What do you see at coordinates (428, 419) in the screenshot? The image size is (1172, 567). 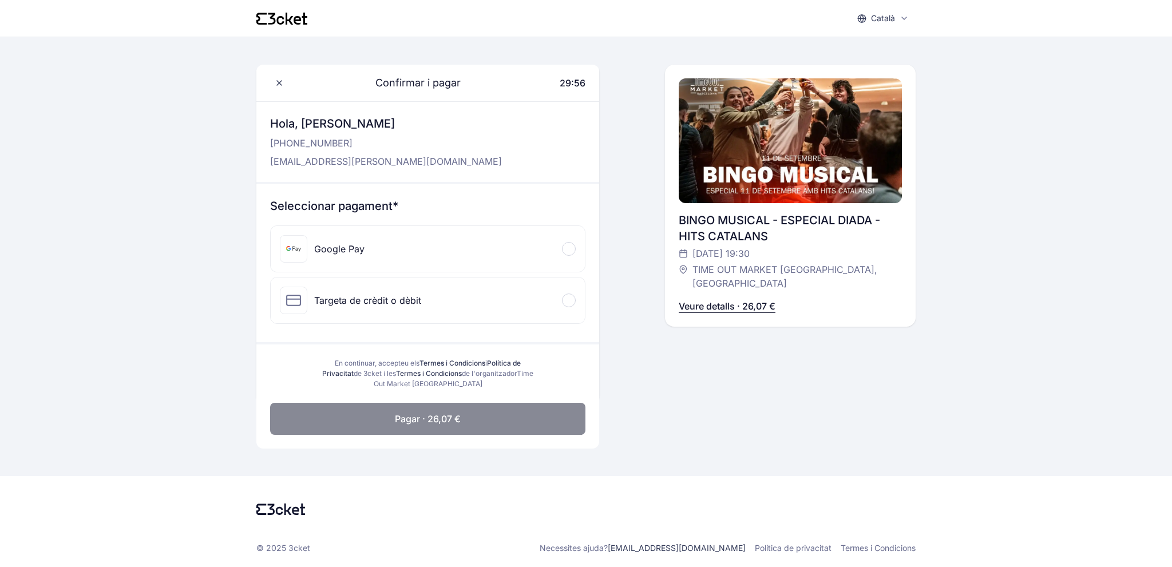 I see `button: Pagar · 26,07 €` at bounding box center [428, 419].